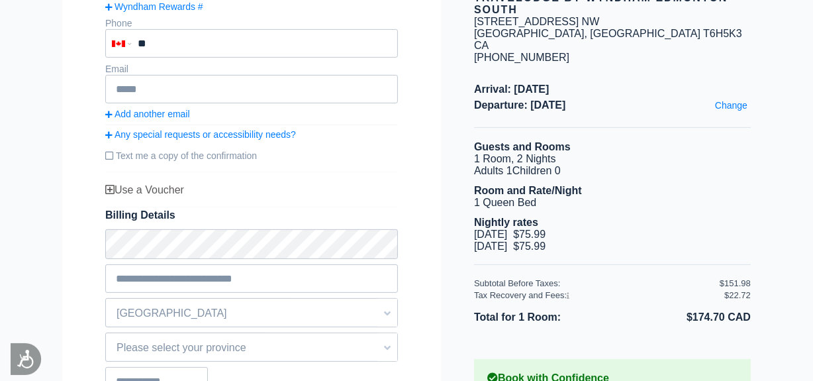 This screenshot has height=381, width=813. What do you see at coordinates (522, 146) in the screenshot?
I see `b: Guests and Rooms` at bounding box center [522, 146].